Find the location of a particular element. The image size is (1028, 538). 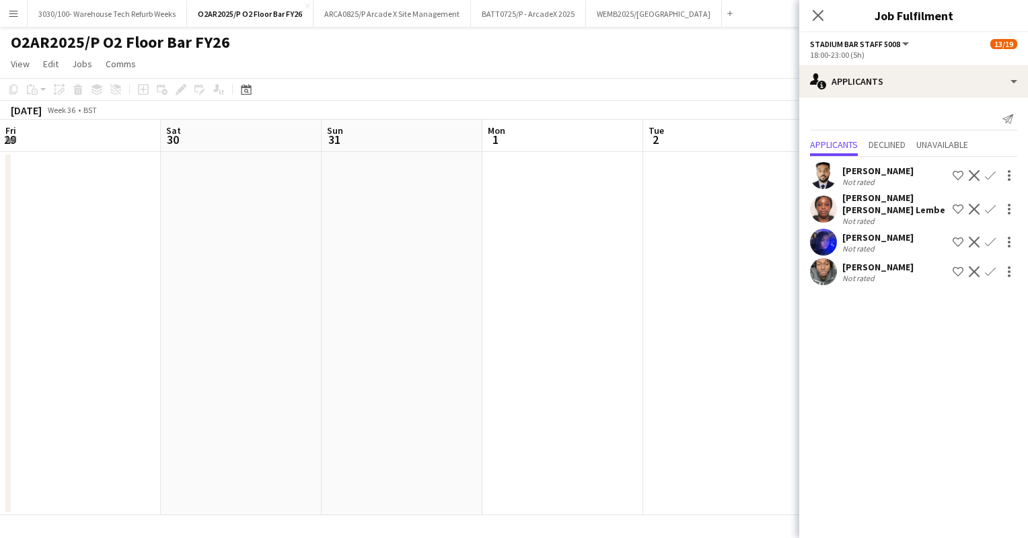

span: Sun is located at coordinates (335, 131).